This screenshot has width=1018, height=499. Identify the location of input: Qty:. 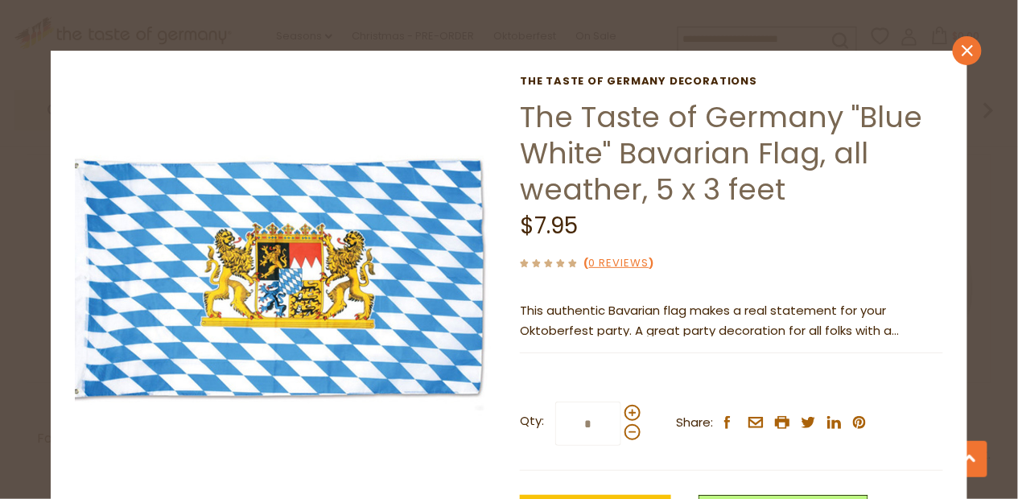
(588, 423).